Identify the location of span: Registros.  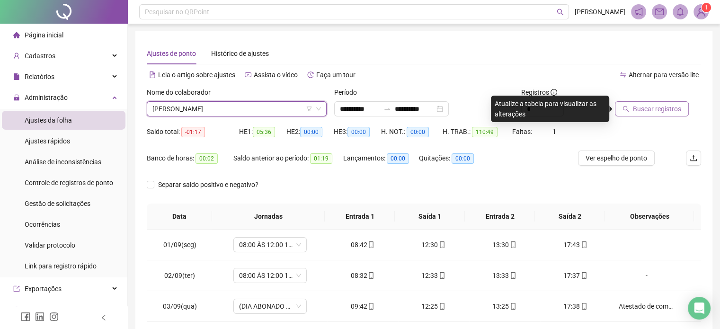
(539, 92).